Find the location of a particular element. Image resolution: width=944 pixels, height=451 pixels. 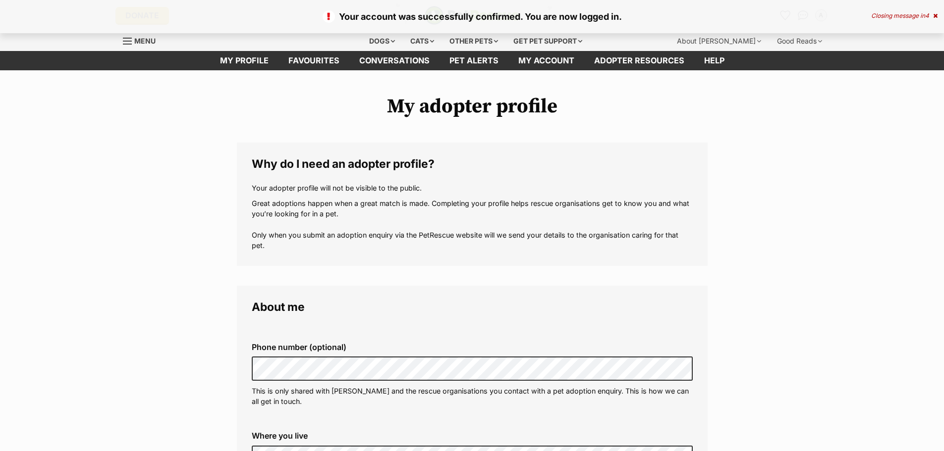

div: Good Reads is located at coordinates (799, 41).